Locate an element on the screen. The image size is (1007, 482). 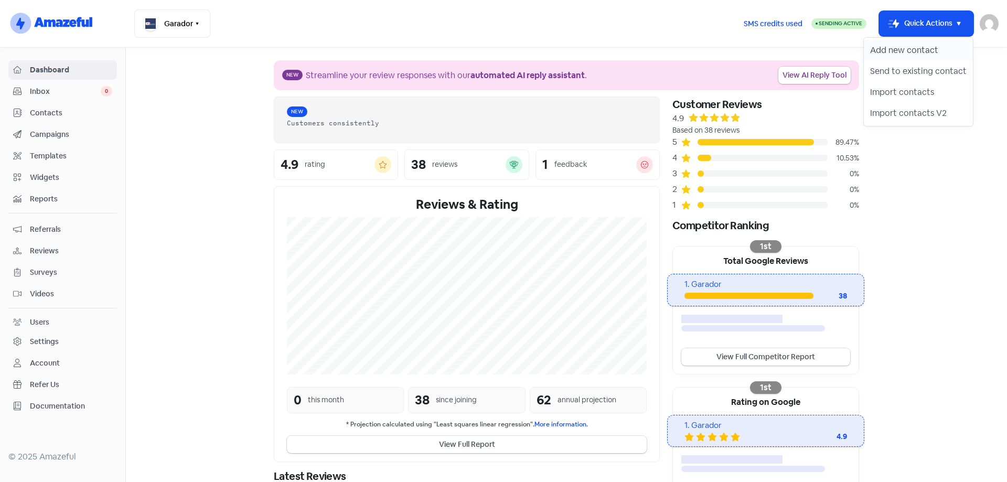
a: Campaigns is located at coordinates (62, 134).